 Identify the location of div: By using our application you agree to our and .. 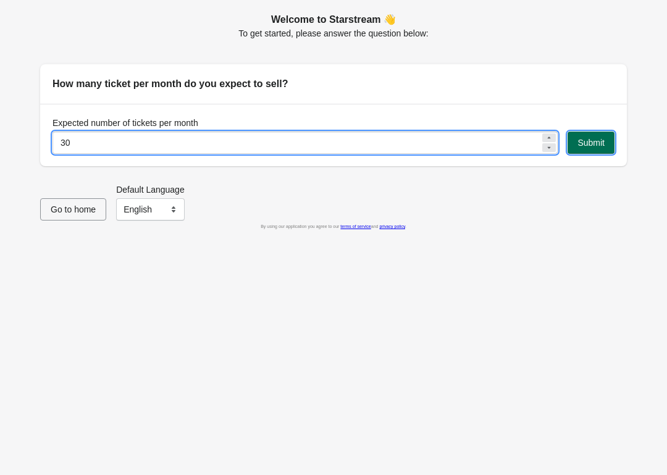
(333, 227).